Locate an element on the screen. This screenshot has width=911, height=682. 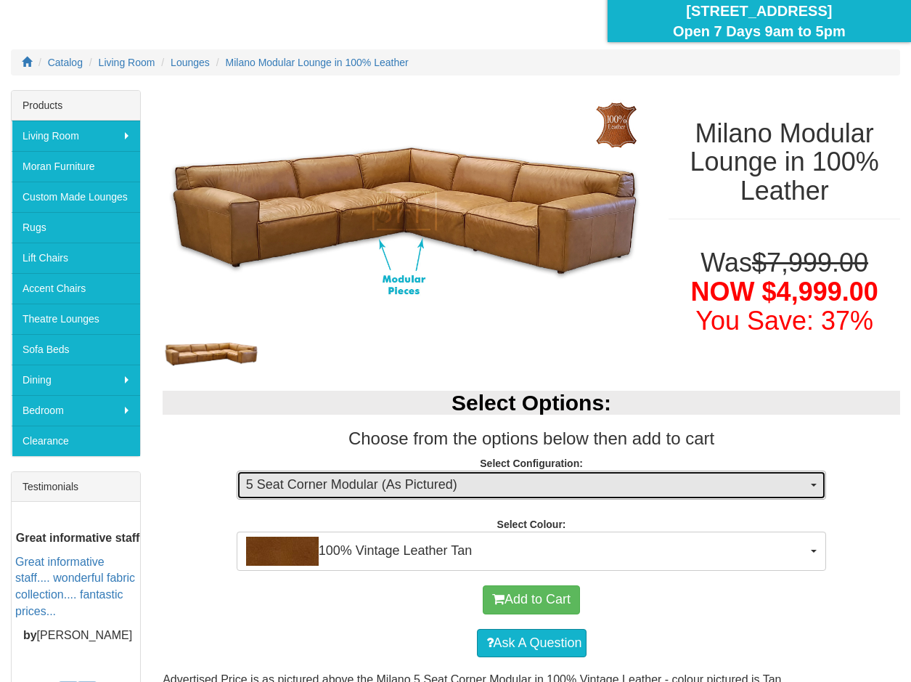
a: Milano Modular Lounge in 100% Leather is located at coordinates (317, 62).